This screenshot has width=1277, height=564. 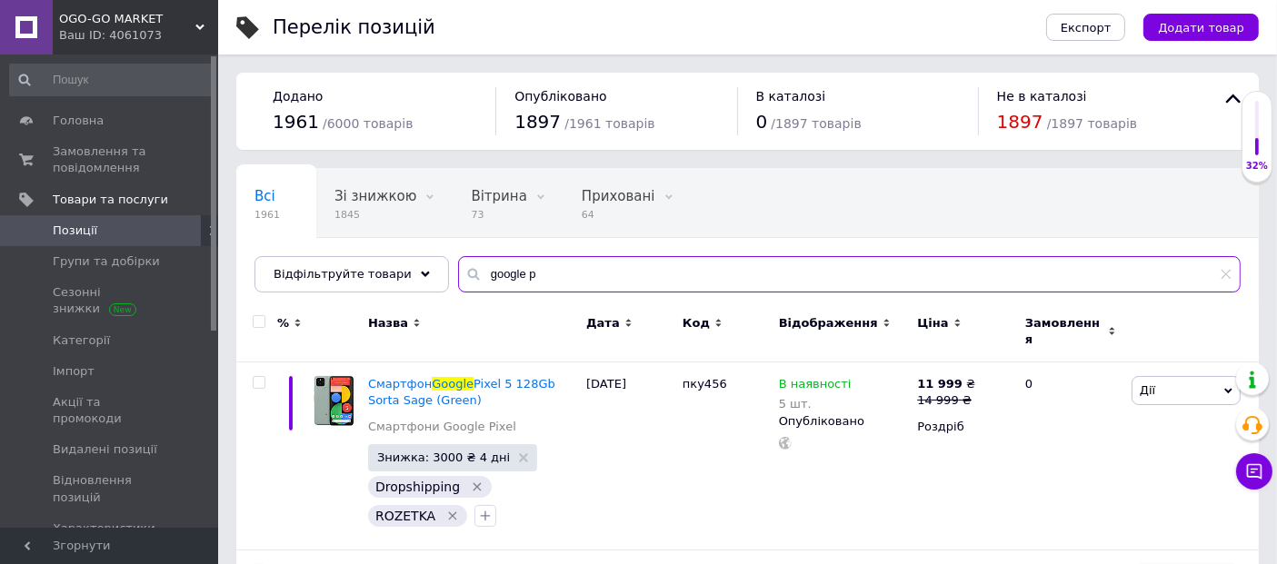 What do you see at coordinates (400, 383) in the screenshot?
I see `span: Смартфон` at bounding box center [400, 383].